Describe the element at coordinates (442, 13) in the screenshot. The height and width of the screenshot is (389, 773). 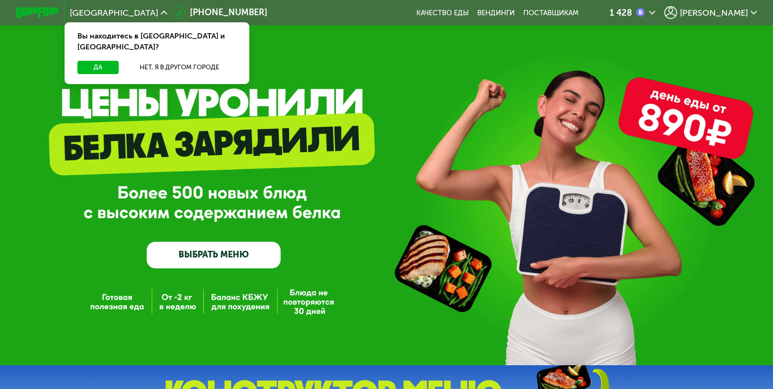
I see `a: Качество еды` at that location.